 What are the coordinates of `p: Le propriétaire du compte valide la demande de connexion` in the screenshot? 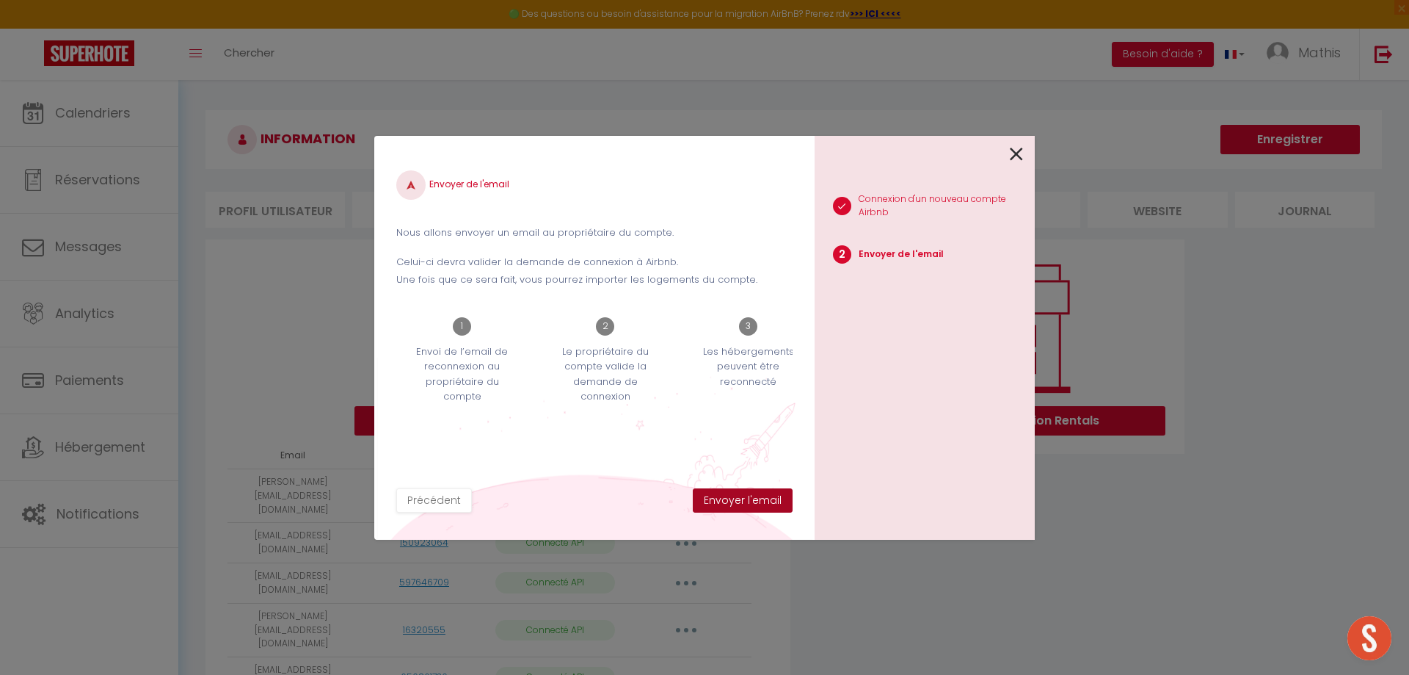 It's located at (606, 374).